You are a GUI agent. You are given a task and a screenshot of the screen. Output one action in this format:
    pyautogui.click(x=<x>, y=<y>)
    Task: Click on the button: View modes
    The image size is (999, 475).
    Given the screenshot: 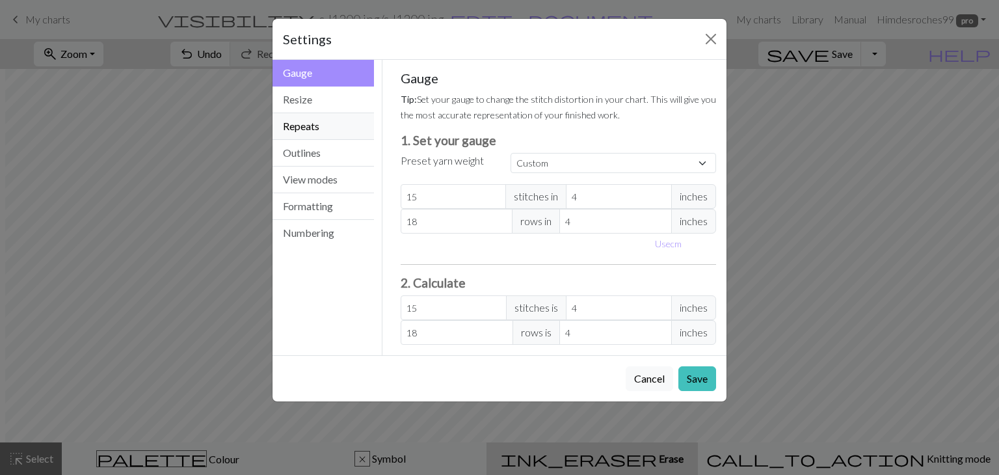 What is the action you would take?
    pyautogui.click(x=323, y=180)
    